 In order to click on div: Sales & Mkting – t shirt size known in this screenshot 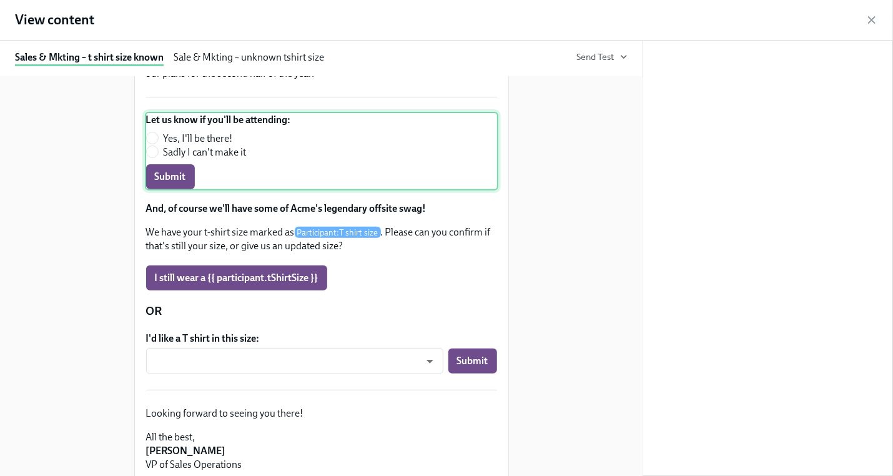, I will do `click(89, 58)`.